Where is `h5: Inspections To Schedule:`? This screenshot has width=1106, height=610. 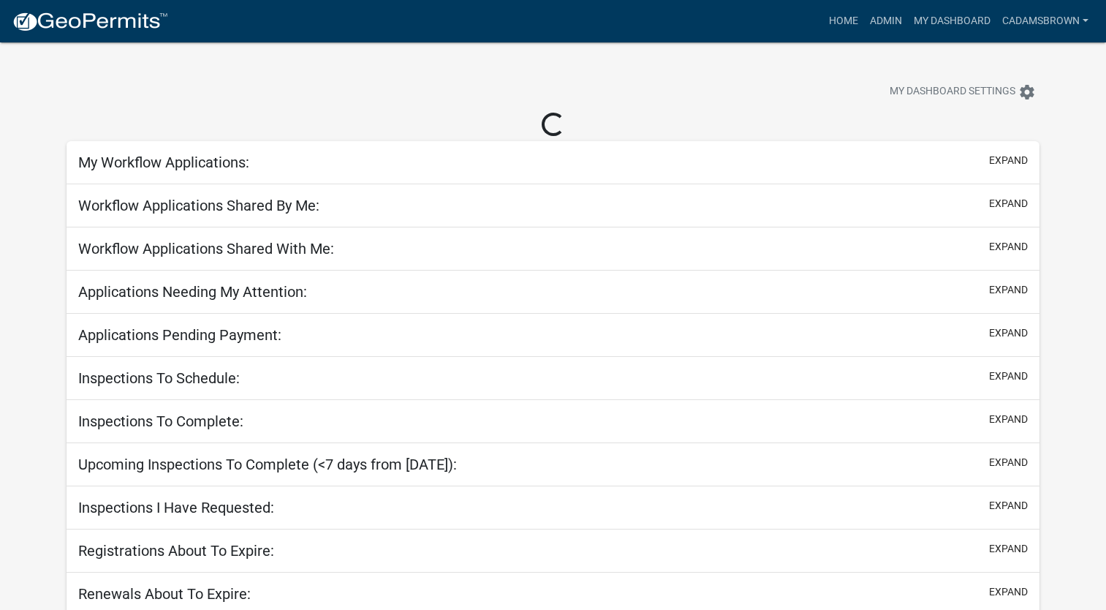 h5: Inspections To Schedule: is located at coordinates (159, 378).